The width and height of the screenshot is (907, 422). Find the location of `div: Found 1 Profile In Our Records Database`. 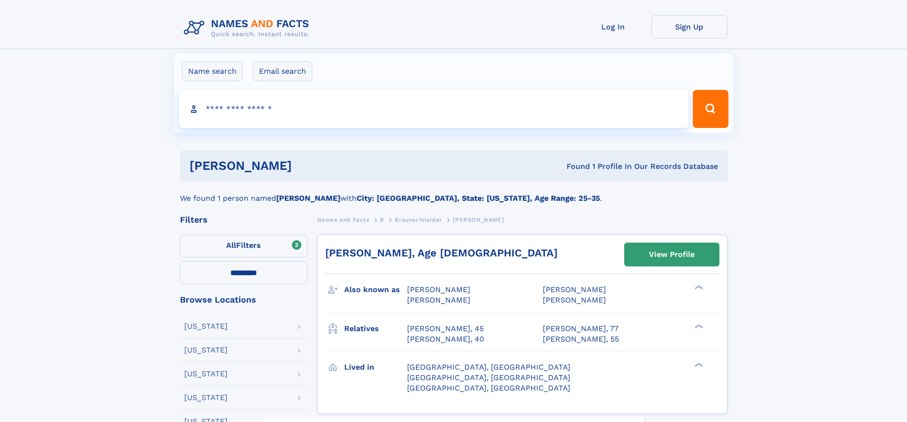

div: Found 1 Profile In Our Records Database is located at coordinates (573, 167).